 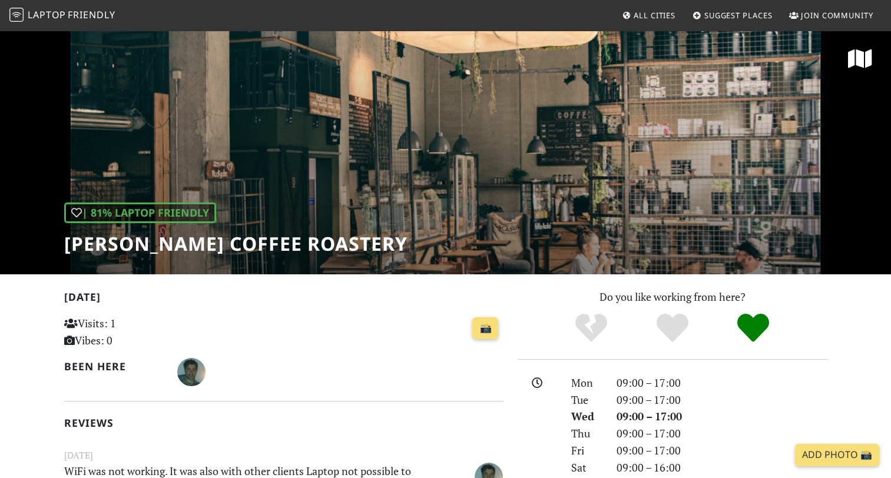 I want to click on img: LaptopFriendly, so click(x=16, y=15).